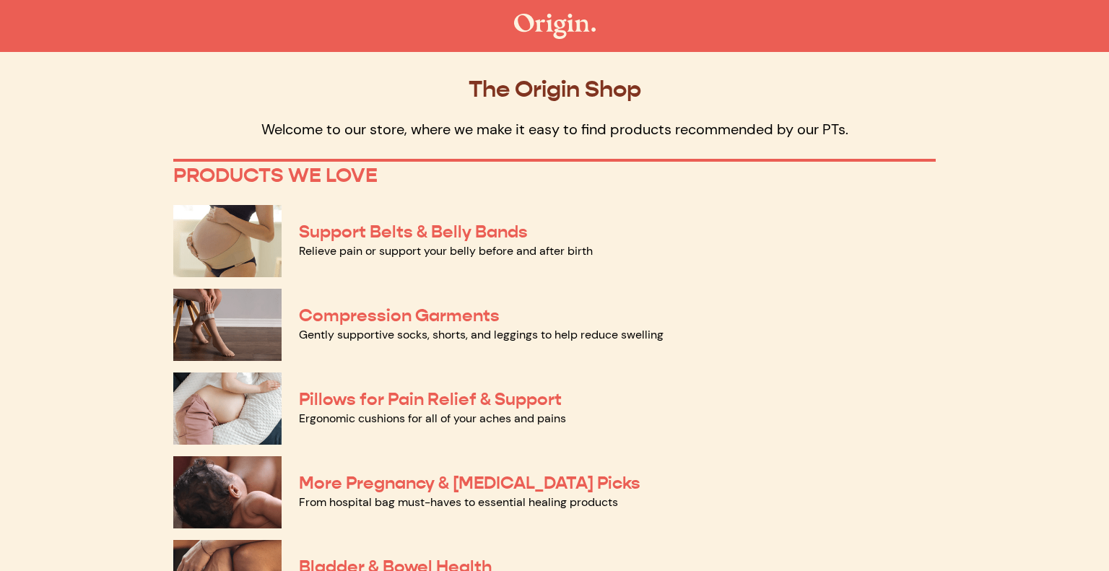 This screenshot has width=1109, height=571. What do you see at coordinates (459, 502) in the screenshot?
I see `a: From hospital bag must-haves to essential healing products` at bounding box center [459, 502].